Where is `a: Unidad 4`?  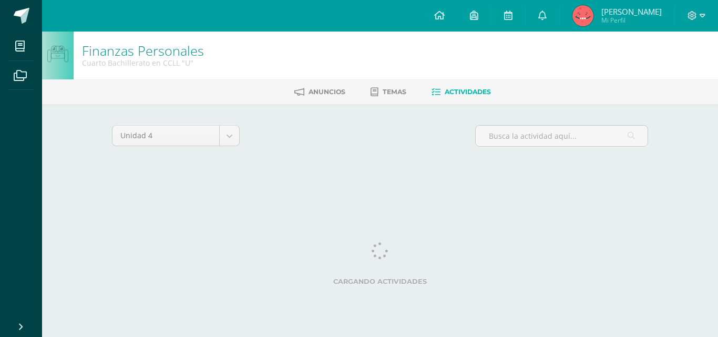 a: Unidad 4 is located at coordinates (176, 136).